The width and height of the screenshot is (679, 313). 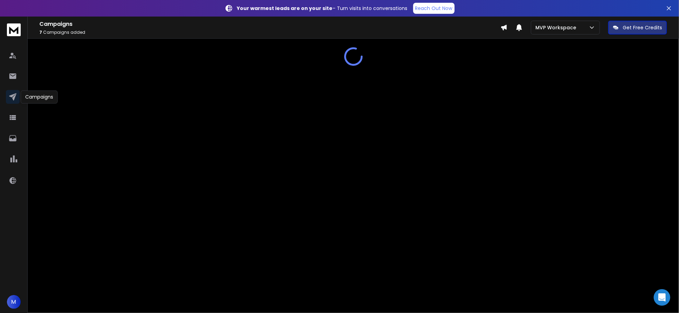 What do you see at coordinates (270, 32) in the screenshot?
I see `p: Campaigns added` at bounding box center [270, 32].